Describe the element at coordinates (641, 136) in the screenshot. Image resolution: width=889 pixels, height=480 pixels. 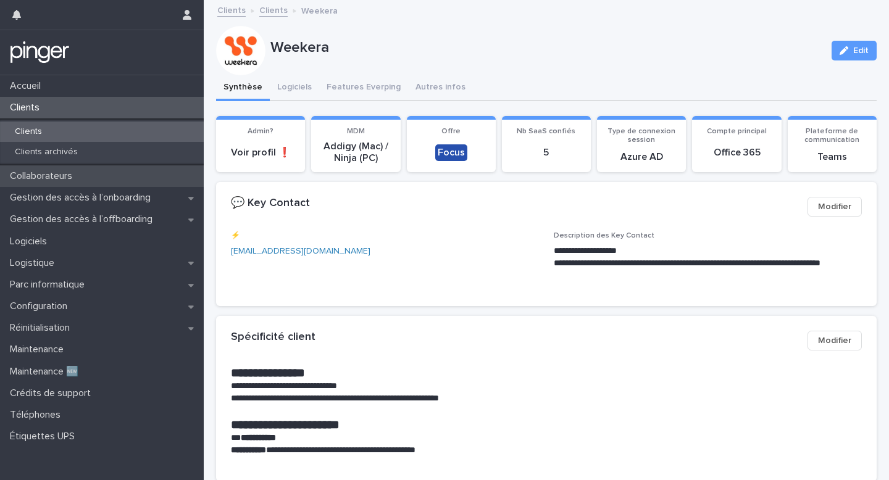
I see `span: Type de connexion session` at that location.